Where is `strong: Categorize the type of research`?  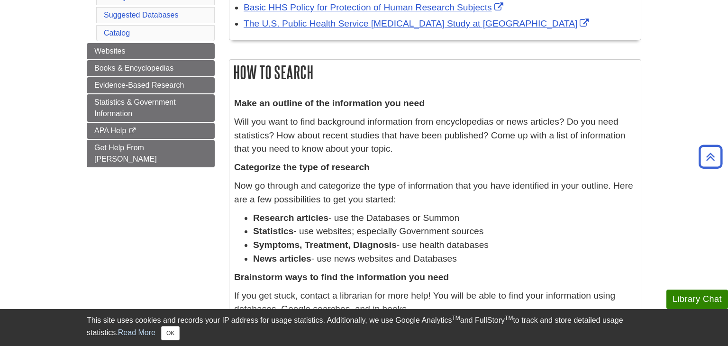
strong: Categorize the type of research is located at coordinates (302, 167).